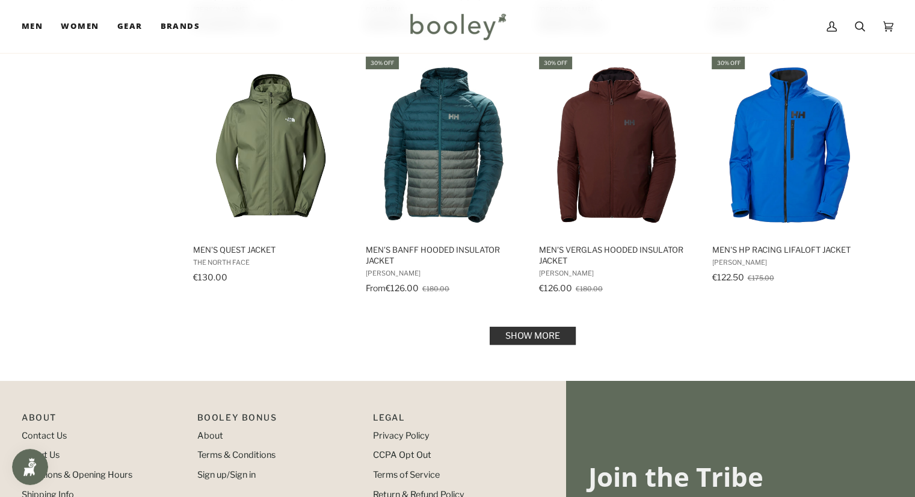  What do you see at coordinates (402, 455) in the screenshot?
I see `a: CCPA Opt Out` at bounding box center [402, 455].